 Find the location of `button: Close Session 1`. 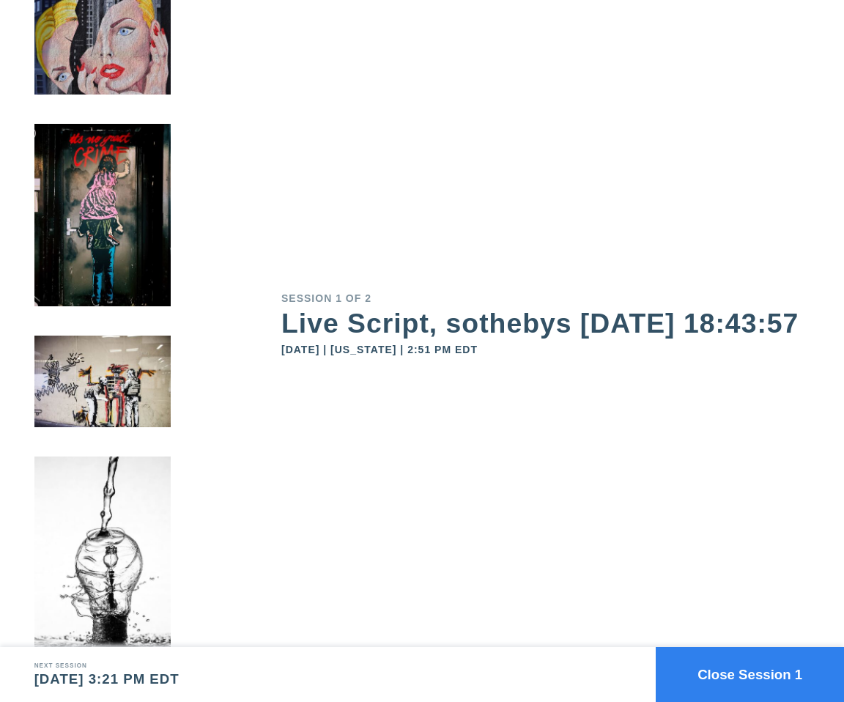

button: Close Session 1 is located at coordinates (750, 674).